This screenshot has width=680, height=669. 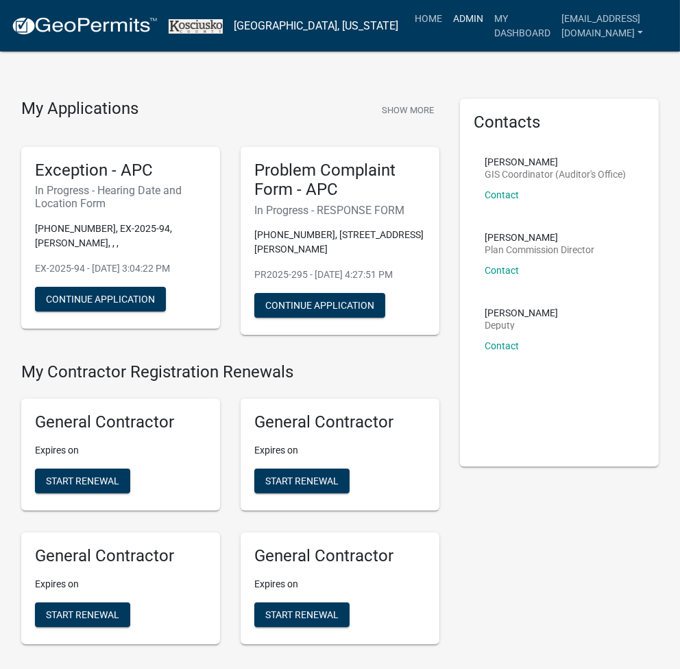 What do you see at coordinates (408, 110) in the screenshot?
I see `button: Show More` at bounding box center [408, 110].